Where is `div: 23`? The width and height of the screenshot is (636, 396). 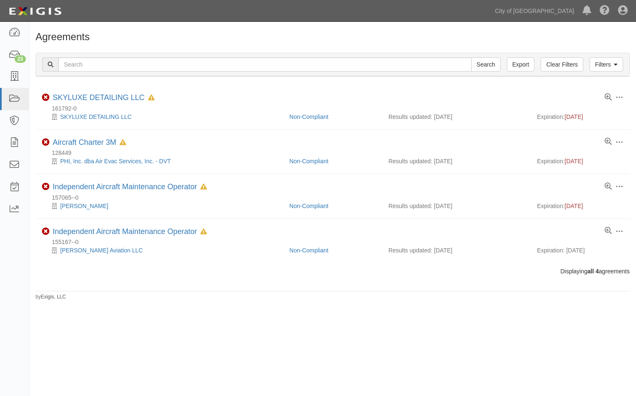
div: 23 is located at coordinates (20, 59).